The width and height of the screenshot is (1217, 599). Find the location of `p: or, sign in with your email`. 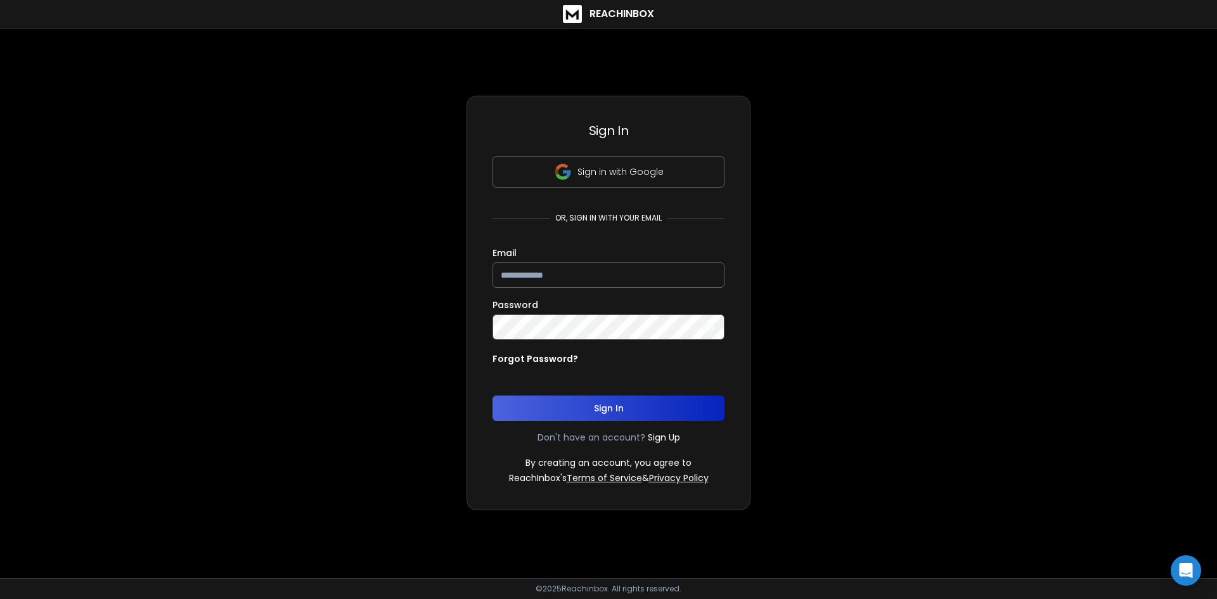

p: or, sign in with your email is located at coordinates (609, 218).